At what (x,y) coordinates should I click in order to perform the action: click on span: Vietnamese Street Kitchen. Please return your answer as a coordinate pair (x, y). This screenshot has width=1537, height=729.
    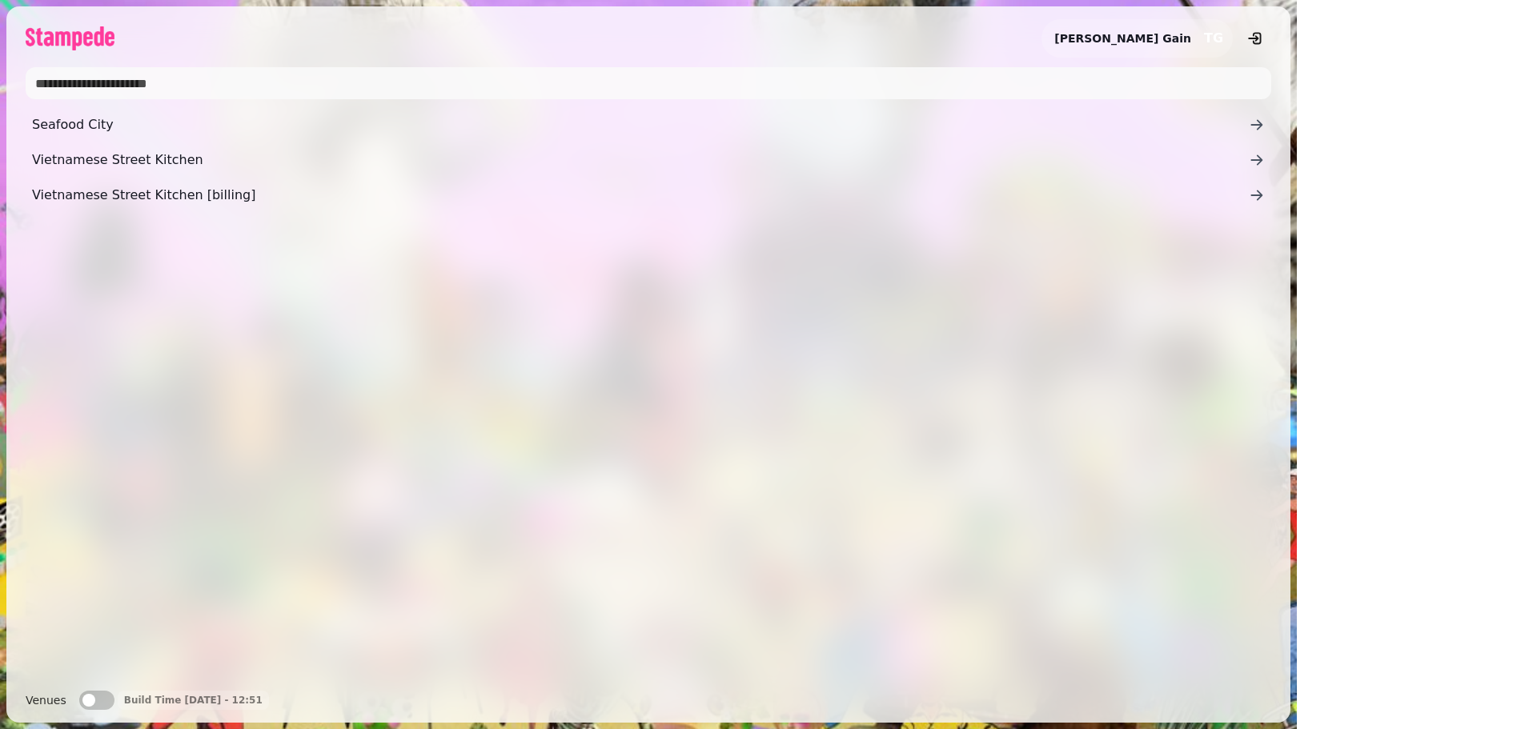
    Looking at the image, I should click on (640, 160).